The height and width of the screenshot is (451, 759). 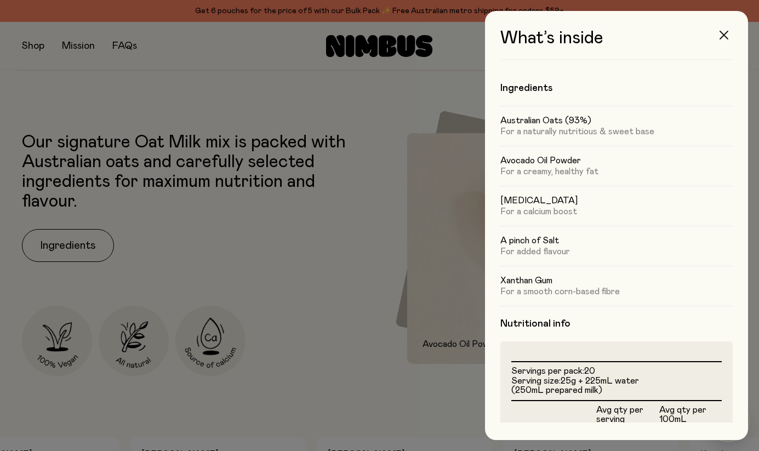 What do you see at coordinates (616, 291) in the screenshot?
I see `p: For a smooth corn-based fibre` at bounding box center [616, 291].